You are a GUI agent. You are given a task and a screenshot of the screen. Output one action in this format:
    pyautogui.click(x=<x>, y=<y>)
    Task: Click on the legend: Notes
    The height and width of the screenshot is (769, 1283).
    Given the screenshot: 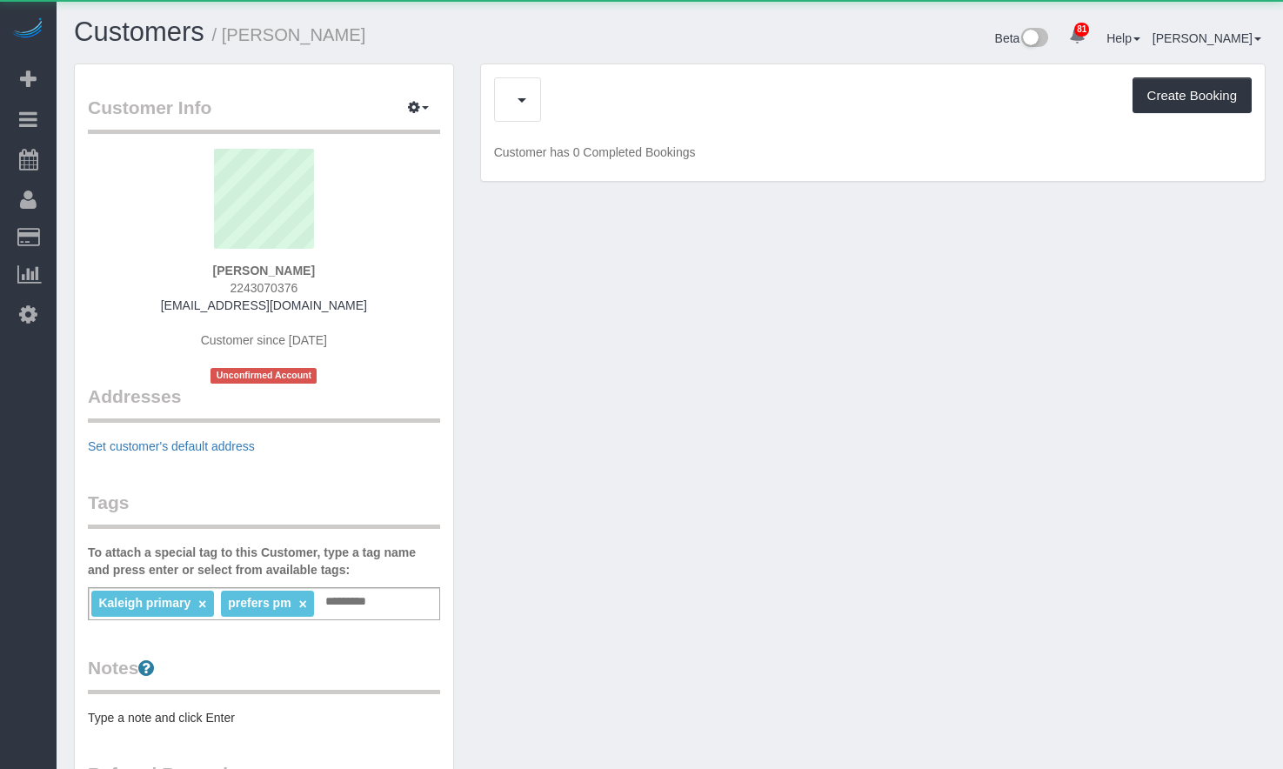 What is the action you would take?
    pyautogui.click(x=264, y=674)
    